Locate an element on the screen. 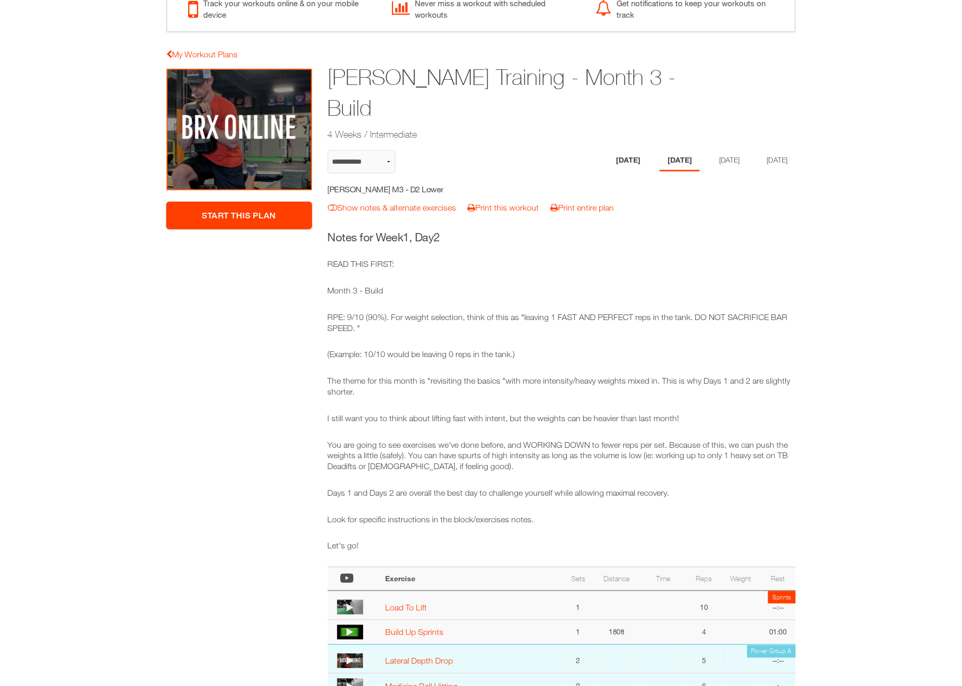  a: Load To Lift is located at coordinates (406, 607).